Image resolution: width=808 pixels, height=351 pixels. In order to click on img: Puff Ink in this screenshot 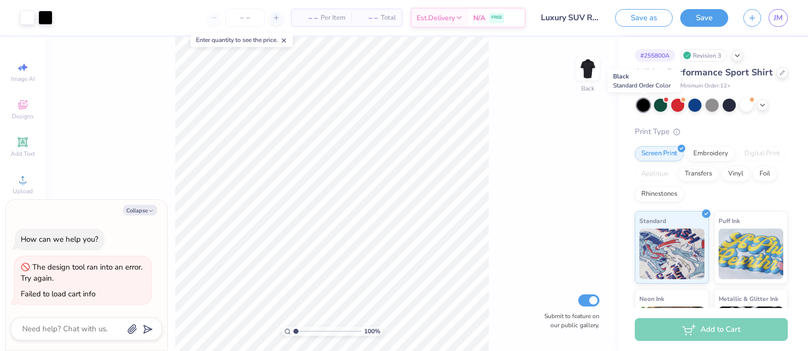, I will do `click(751, 254)`.